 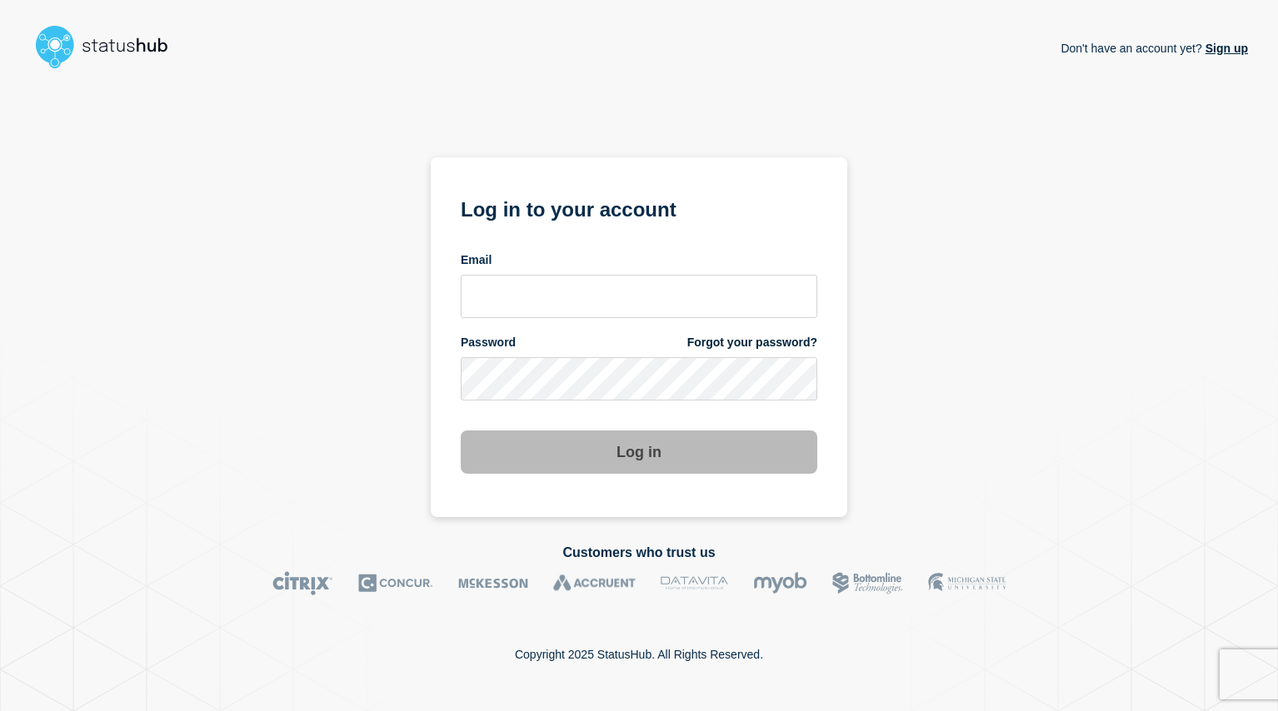 I want to click on a: Forgot your password?, so click(x=752, y=342).